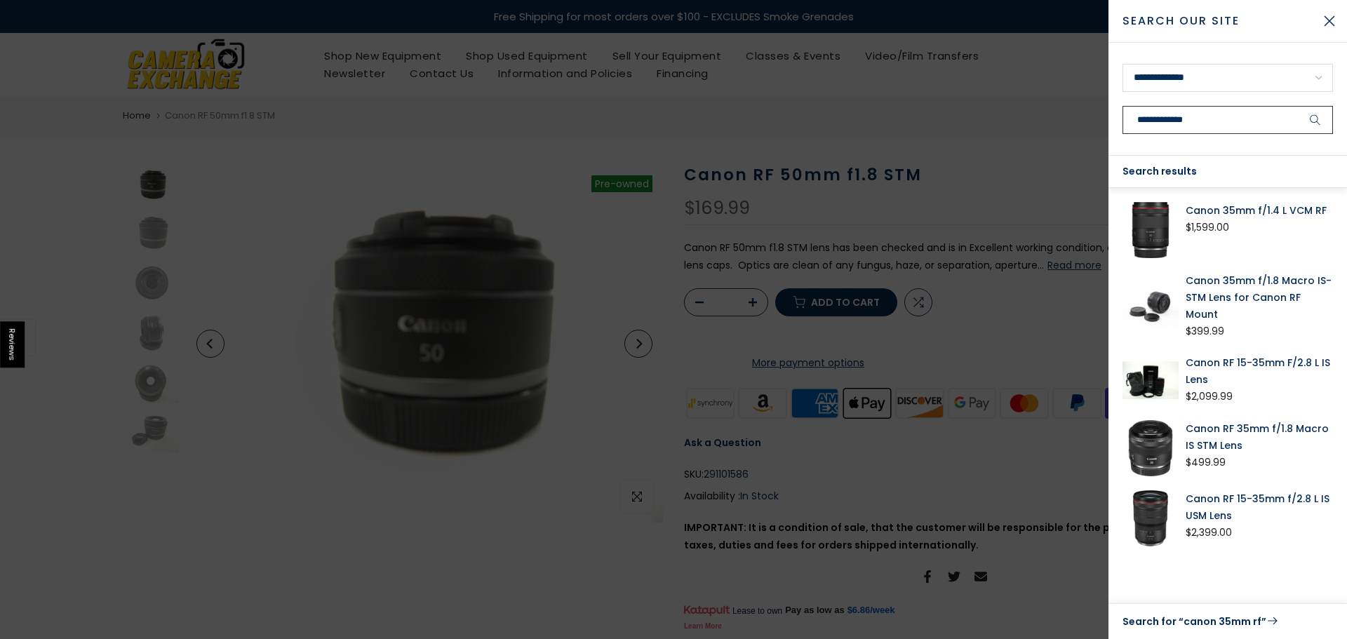  Describe the element at coordinates (1150, 448) in the screenshot. I see `img: Canon RF 35mm f/1.8 Macro IS STM Lens Lenses - Small Format - Canon EOS Mount Lenses - Canon EOS ...` at that location.